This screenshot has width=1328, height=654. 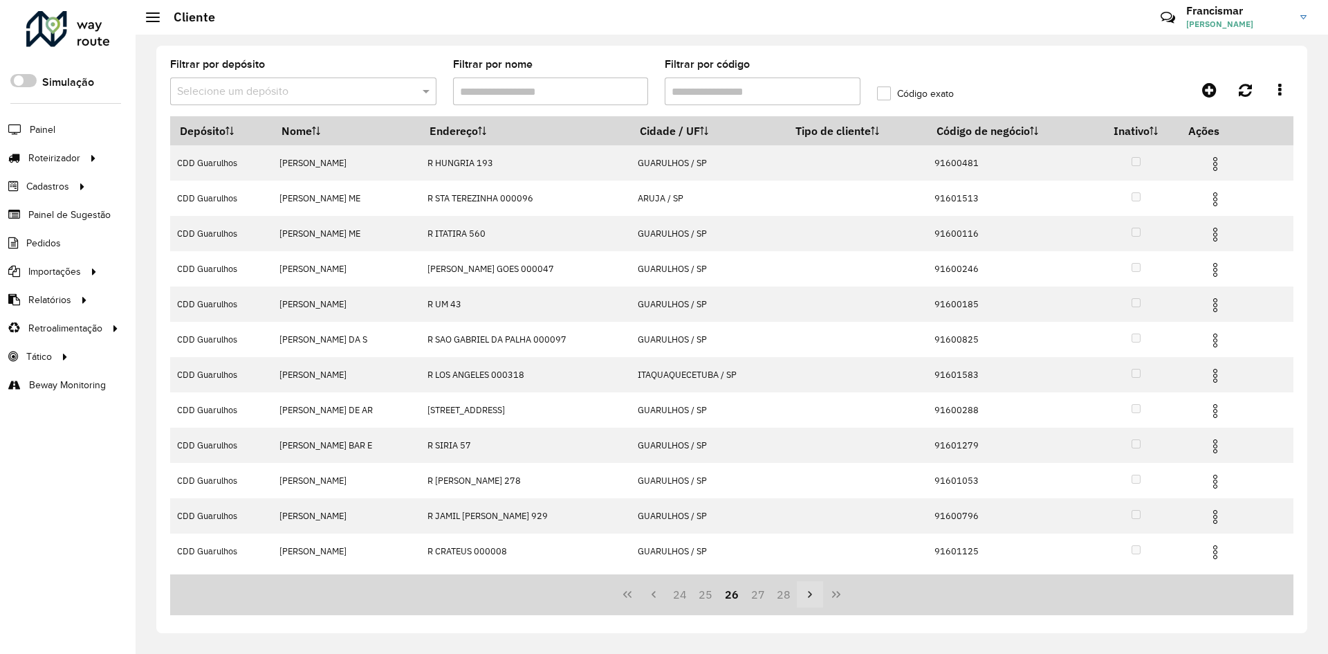 I want to click on label: Filtrar por nome, so click(x=492, y=64).